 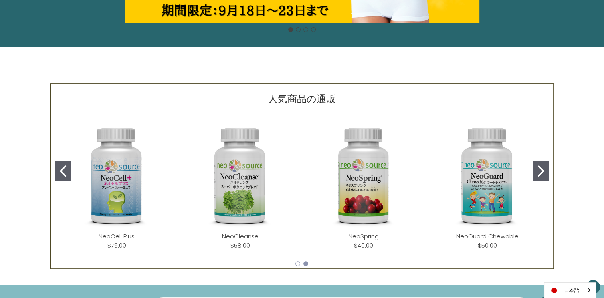 What do you see at coordinates (487, 236) in the screenshot?
I see `a: NeoGuard Chewable` at bounding box center [487, 236].